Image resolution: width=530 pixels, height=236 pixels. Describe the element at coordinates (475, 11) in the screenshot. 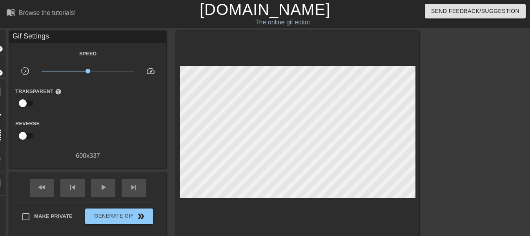

I see `button: Send Feedback/Suggestion` at that location.